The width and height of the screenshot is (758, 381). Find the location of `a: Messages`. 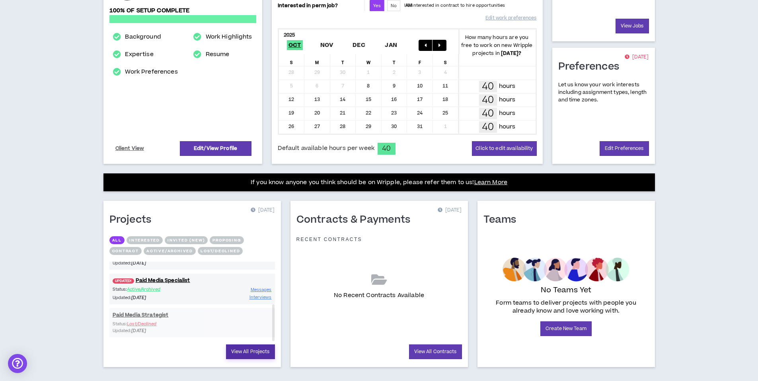

a: Messages is located at coordinates (261, 289).